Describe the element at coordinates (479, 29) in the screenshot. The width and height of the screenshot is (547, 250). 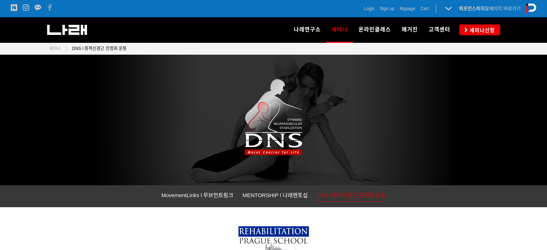
I see `a: 세미나신청` at that location.